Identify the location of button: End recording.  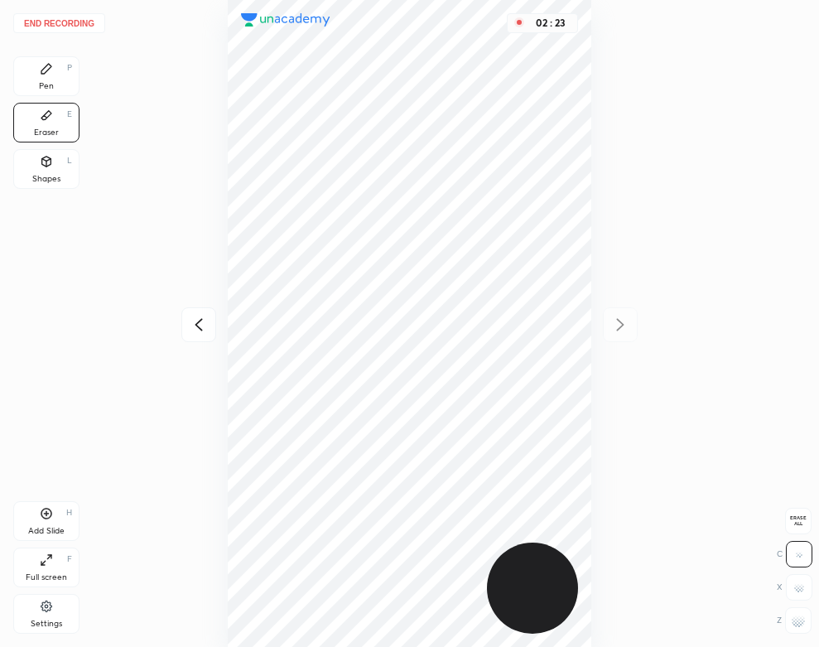
(59, 23).